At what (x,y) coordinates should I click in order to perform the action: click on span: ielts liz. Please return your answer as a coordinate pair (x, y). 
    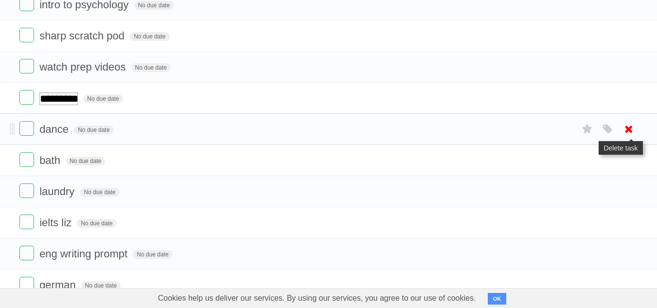
    Looking at the image, I should click on (56, 222).